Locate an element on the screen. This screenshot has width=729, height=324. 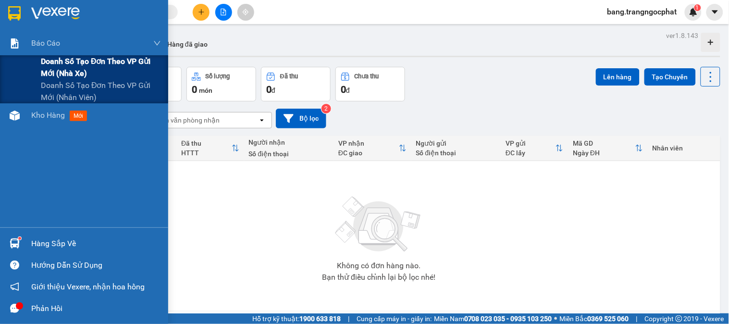
span: bang.trangngocphat is located at coordinates (642, 12).